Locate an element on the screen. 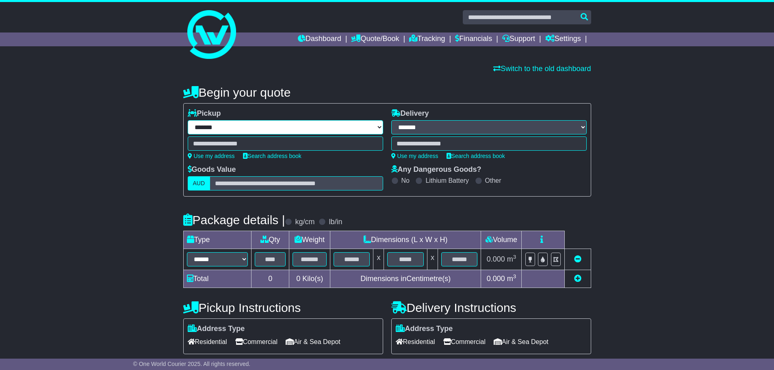  label: Any Dangerous Goods? is located at coordinates (436, 170).